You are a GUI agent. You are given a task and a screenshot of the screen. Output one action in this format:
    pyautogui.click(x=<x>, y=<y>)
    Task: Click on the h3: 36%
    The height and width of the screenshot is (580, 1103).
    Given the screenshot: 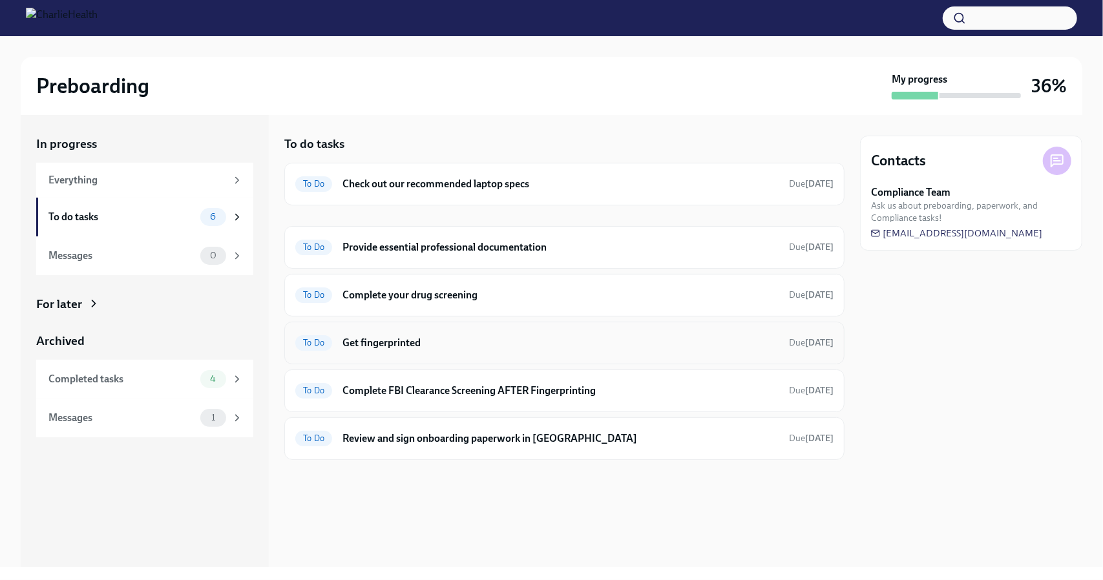 What is the action you would take?
    pyautogui.click(x=1049, y=86)
    